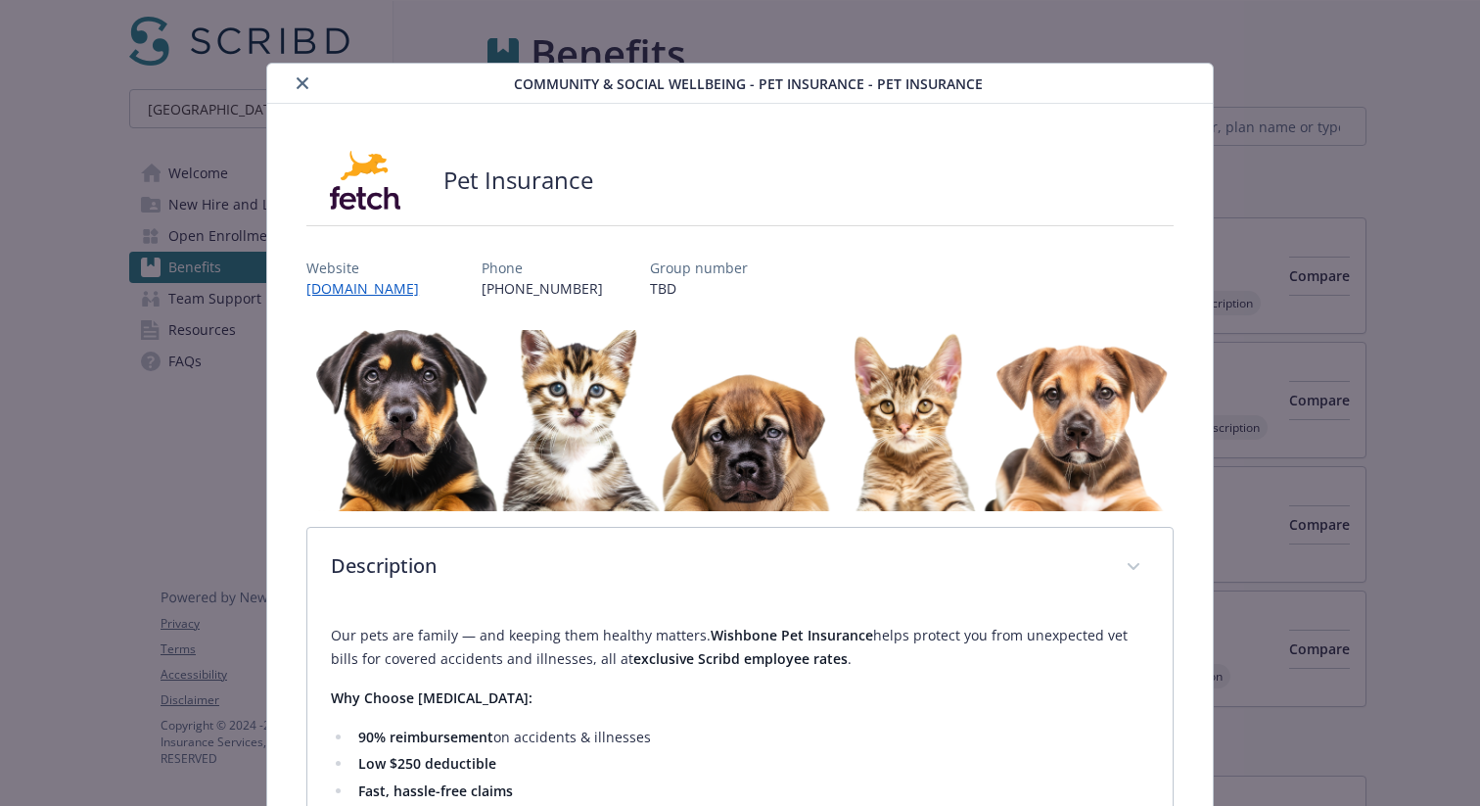 The width and height of the screenshot is (1480, 806). Describe the element at coordinates (699, 267) in the screenshot. I see `p: Group number` at that location.